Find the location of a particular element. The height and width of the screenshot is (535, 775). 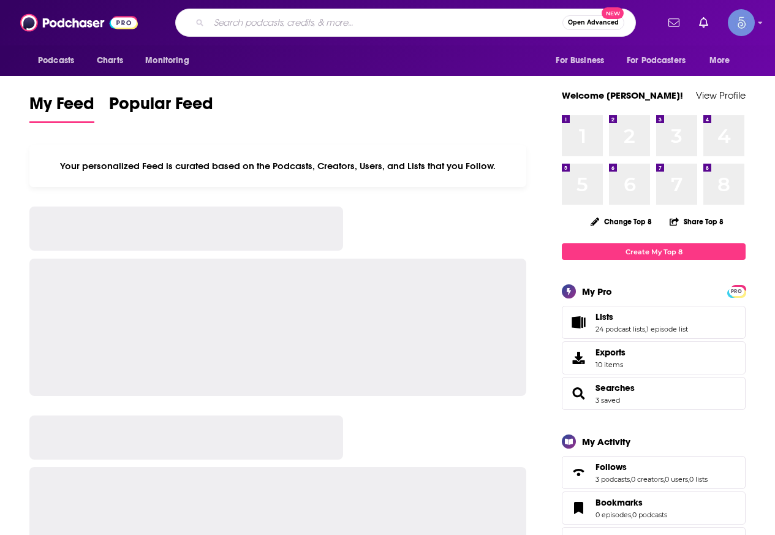

span: Logged in as Spiral5-G1 is located at coordinates (742, 23).